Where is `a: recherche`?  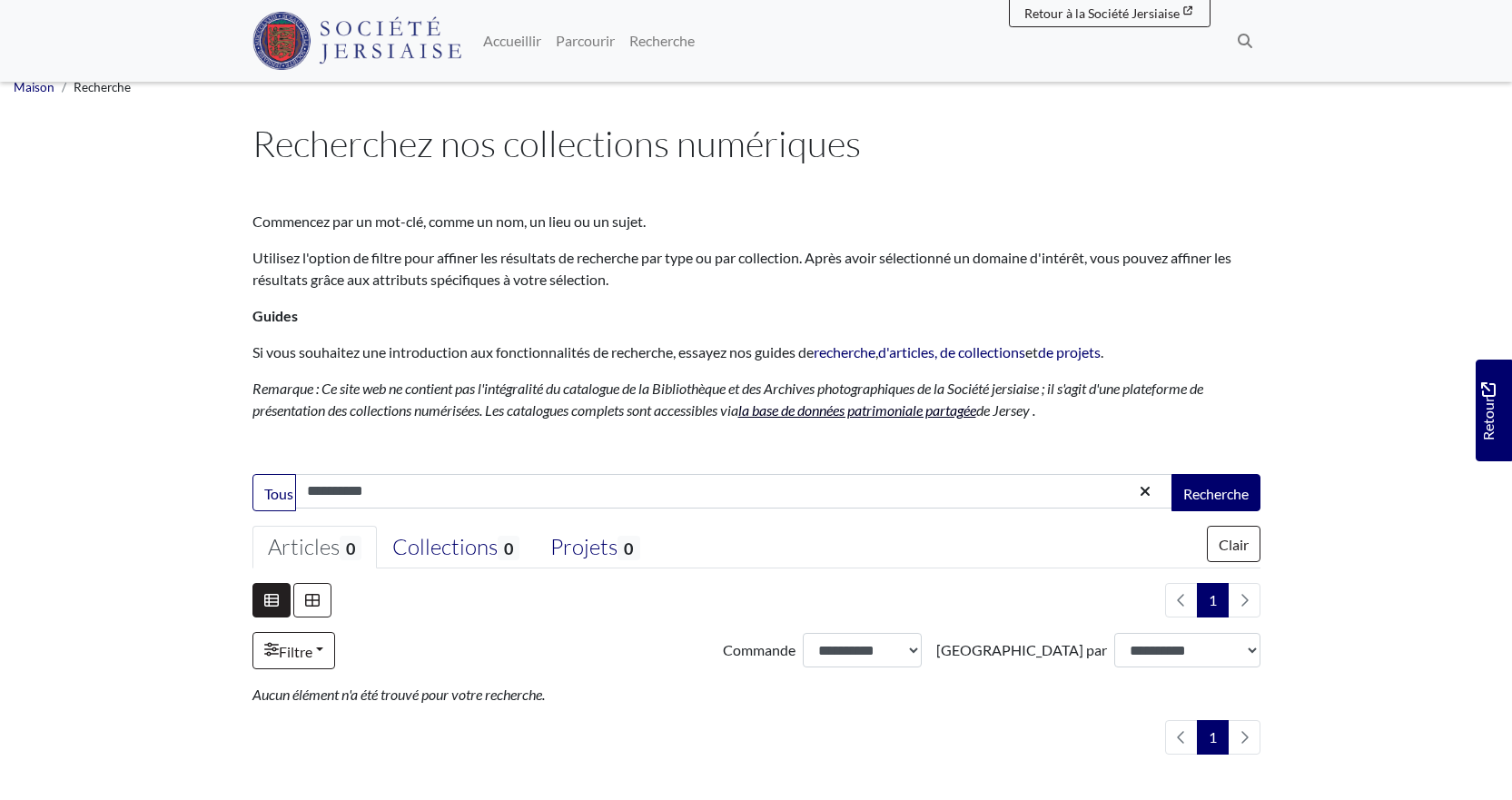
a: recherche is located at coordinates (844, 352).